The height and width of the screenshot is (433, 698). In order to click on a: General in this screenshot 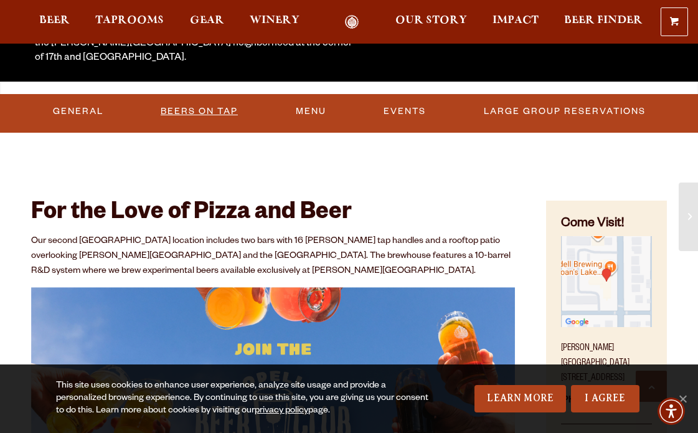, I will do `click(78, 111)`.